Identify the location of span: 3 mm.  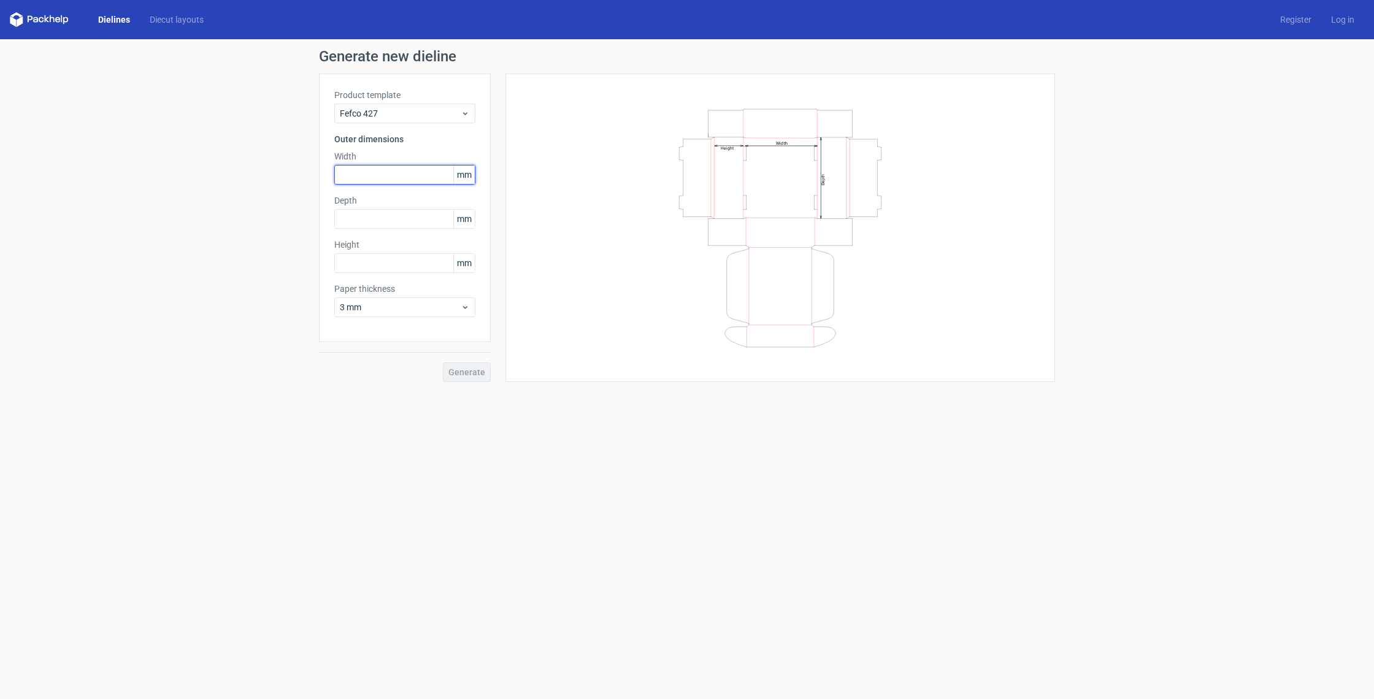
(400, 307).